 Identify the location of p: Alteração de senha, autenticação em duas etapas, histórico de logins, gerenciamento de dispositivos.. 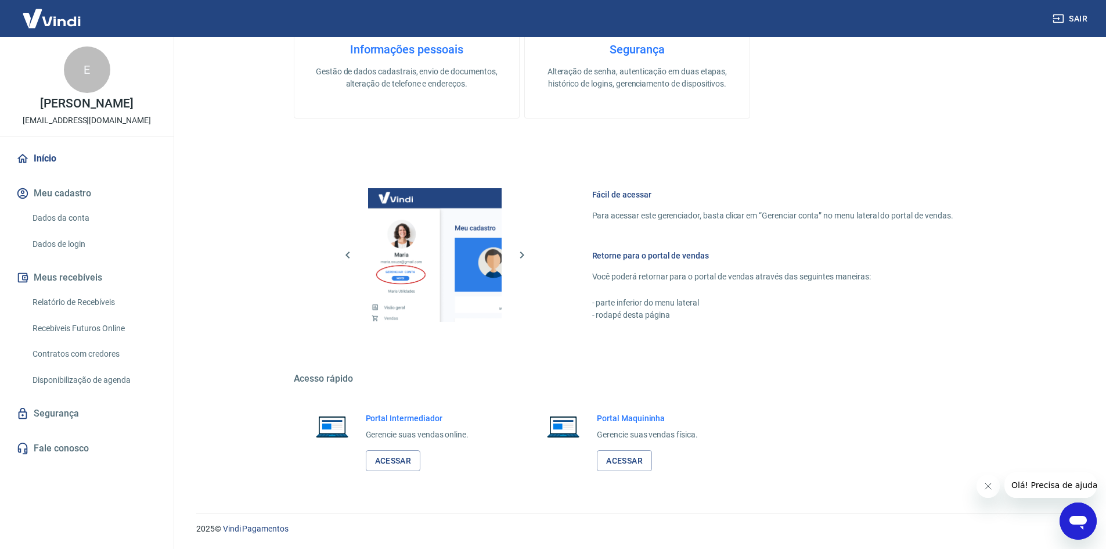
(637, 78).